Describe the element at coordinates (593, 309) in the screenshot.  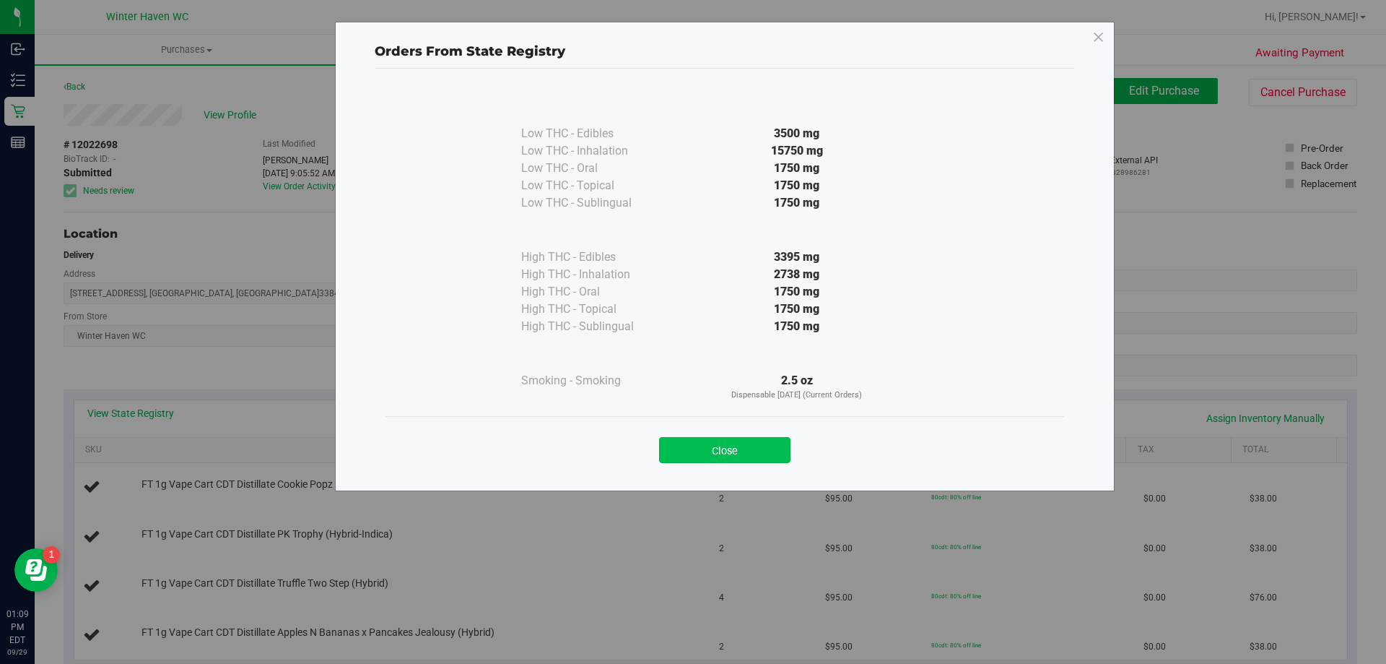
I see `div: High THC - Topical` at that location.